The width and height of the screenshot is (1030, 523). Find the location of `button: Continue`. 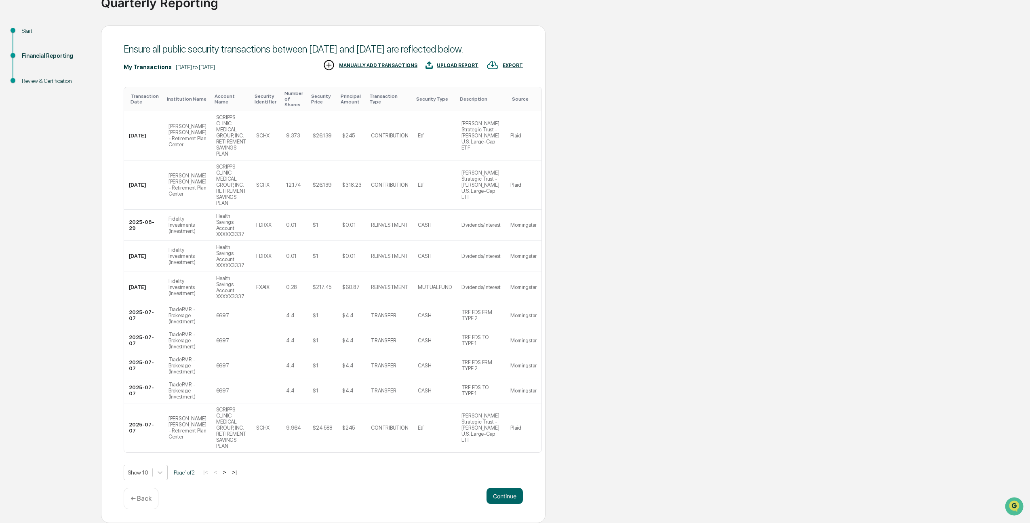

button: Continue is located at coordinates (505, 496).